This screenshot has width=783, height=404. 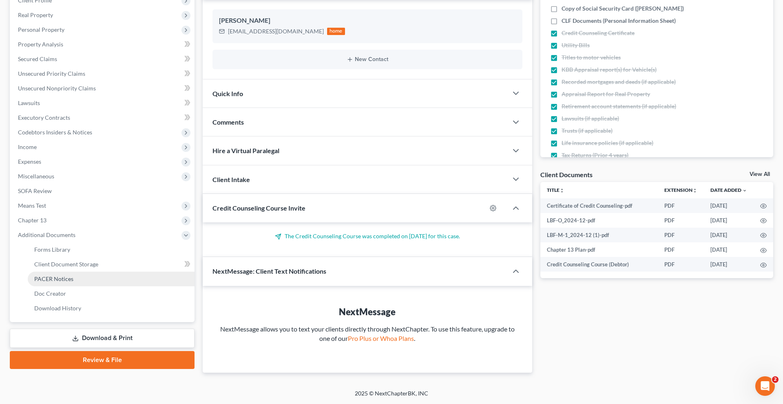 What do you see at coordinates (111, 250) in the screenshot?
I see `a: Forms Library` at bounding box center [111, 250].